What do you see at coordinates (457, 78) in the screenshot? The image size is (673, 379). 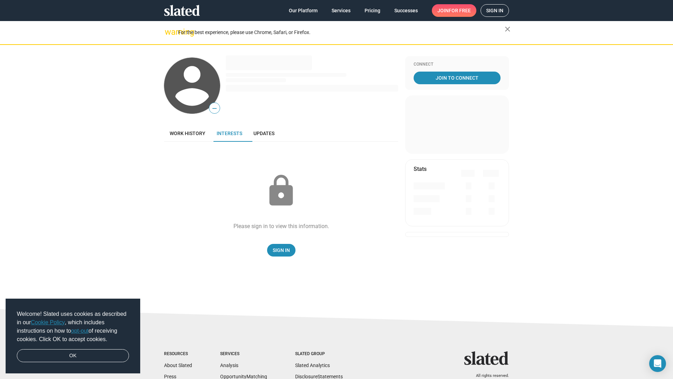 I see `span: Join To Connect` at bounding box center [457, 78].